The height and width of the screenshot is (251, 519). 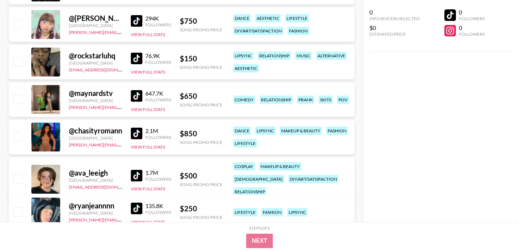 What do you see at coordinates (343, 99) in the screenshot?
I see `div: pov` at bounding box center [343, 99].